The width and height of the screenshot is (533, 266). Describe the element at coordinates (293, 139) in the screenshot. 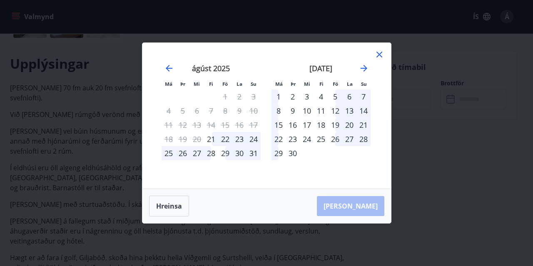

I see `td: þriðjudagur, 23. september 2025` at that location.